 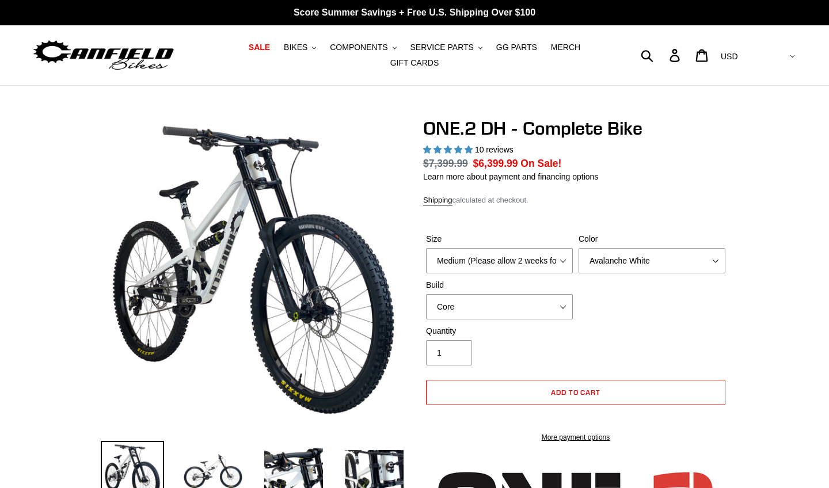 I want to click on a: Shipping, so click(x=437, y=200).